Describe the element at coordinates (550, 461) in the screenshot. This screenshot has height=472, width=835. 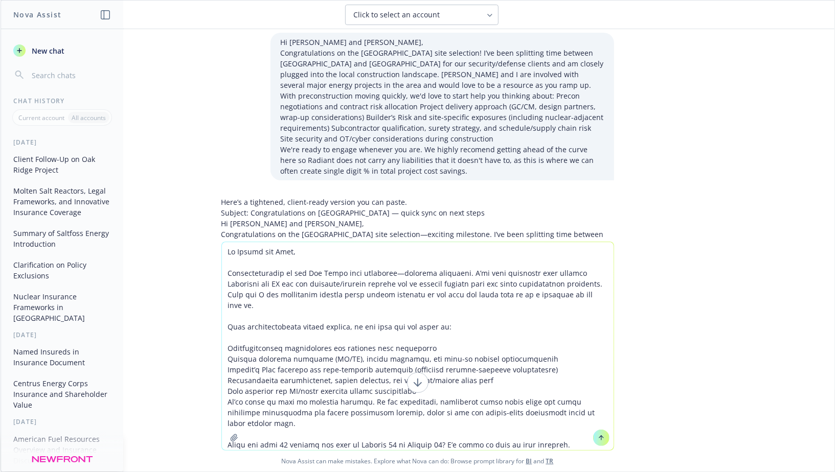
I see `a: TR` at that location.